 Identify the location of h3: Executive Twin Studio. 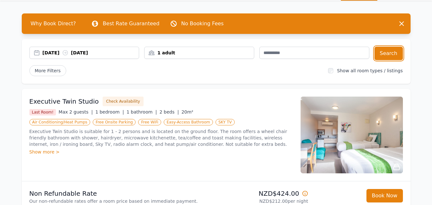
(64, 101).